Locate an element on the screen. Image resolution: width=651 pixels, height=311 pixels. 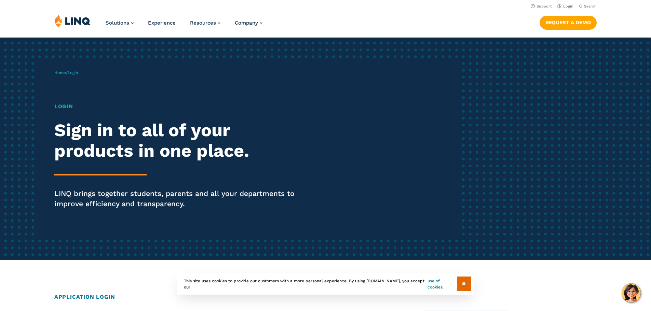
span: Search is located at coordinates (590, 6).